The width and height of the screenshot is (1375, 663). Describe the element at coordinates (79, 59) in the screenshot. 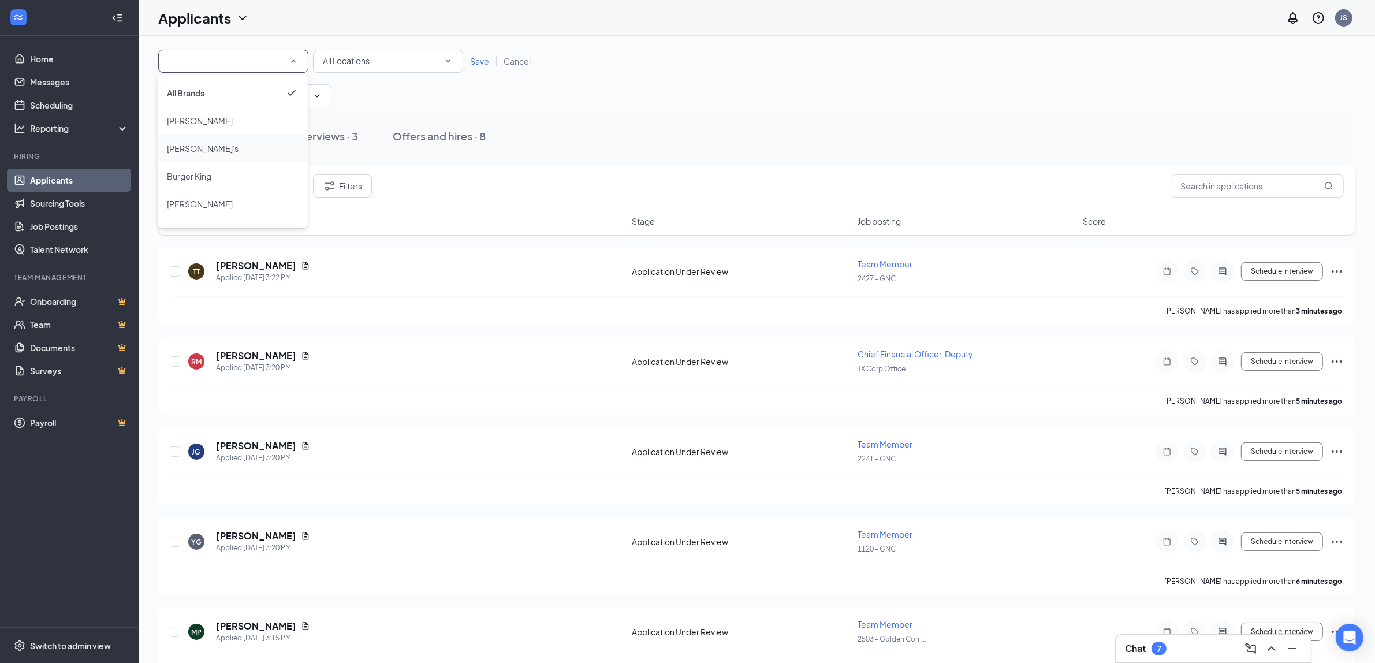

I see `a: Home` at that location.